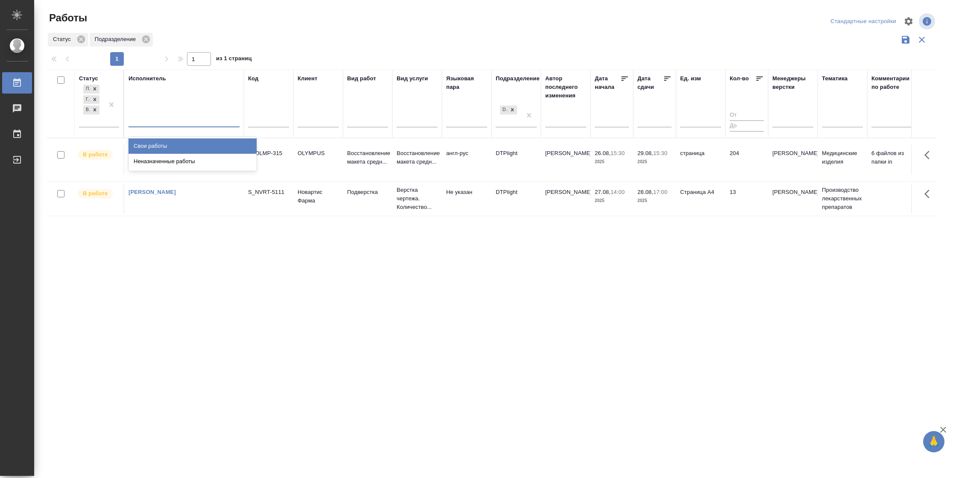  I want to click on div: Языковая пара, so click(467, 83).